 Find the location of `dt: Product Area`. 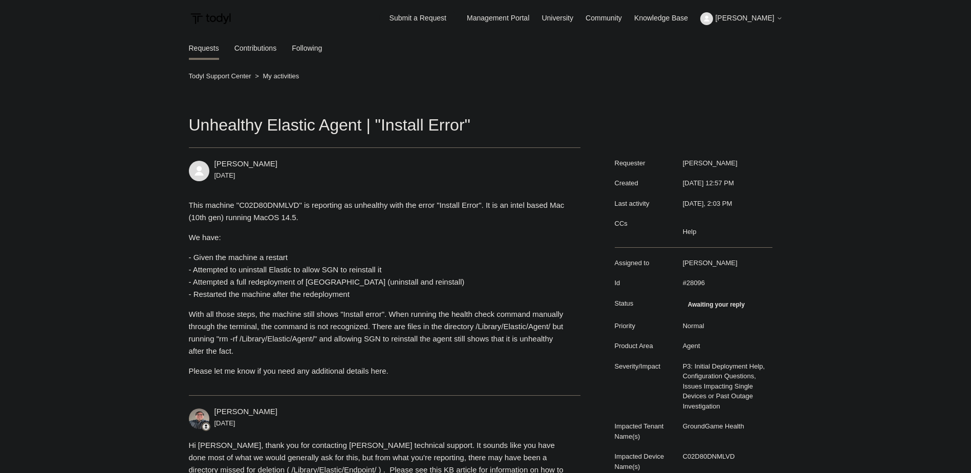

dt: Product Area is located at coordinates (646, 346).